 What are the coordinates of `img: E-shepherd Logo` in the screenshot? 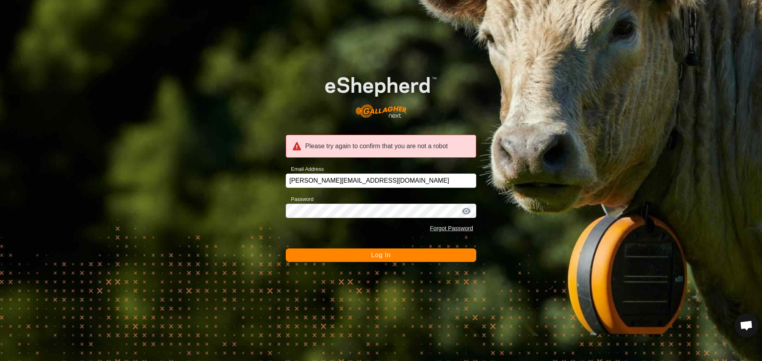 It's located at (381, 94).